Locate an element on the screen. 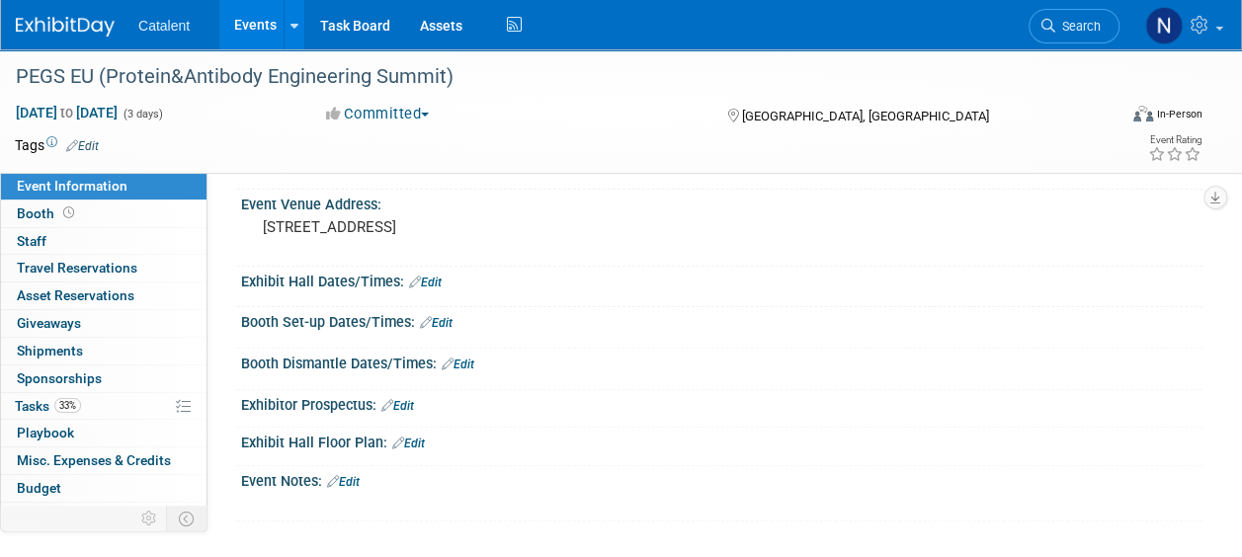 The image size is (1242, 557). div: Booth Dismantle Dates/Times: is located at coordinates (721, 362).